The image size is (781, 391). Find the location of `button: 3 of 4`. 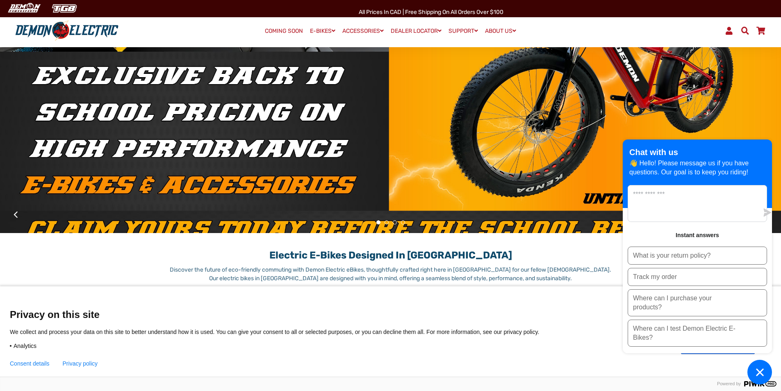

button: 3 of 4 is located at coordinates (395, 222).